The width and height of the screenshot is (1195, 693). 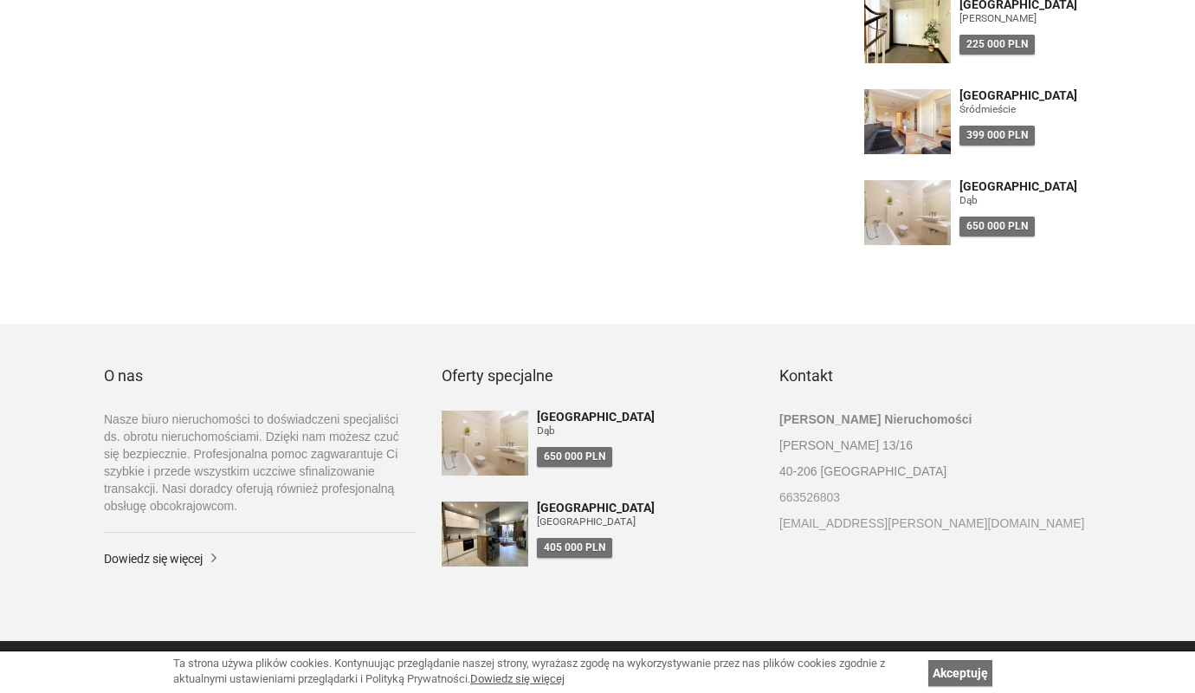 I want to click on figure: Śródmieście, so click(x=1025, y=109).